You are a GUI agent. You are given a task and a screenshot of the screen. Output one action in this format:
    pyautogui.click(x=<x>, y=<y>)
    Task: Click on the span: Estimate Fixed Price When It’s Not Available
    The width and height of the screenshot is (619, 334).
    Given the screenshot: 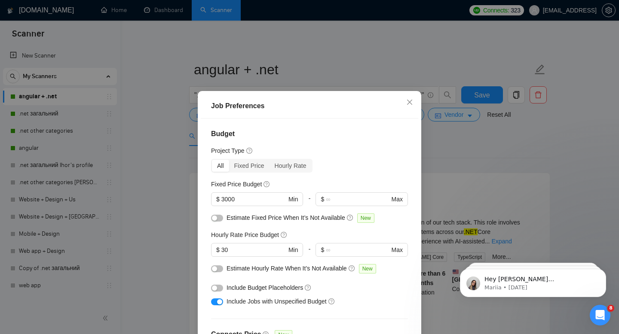 What is the action you would take?
    pyautogui.click(x=286, y=218)
    